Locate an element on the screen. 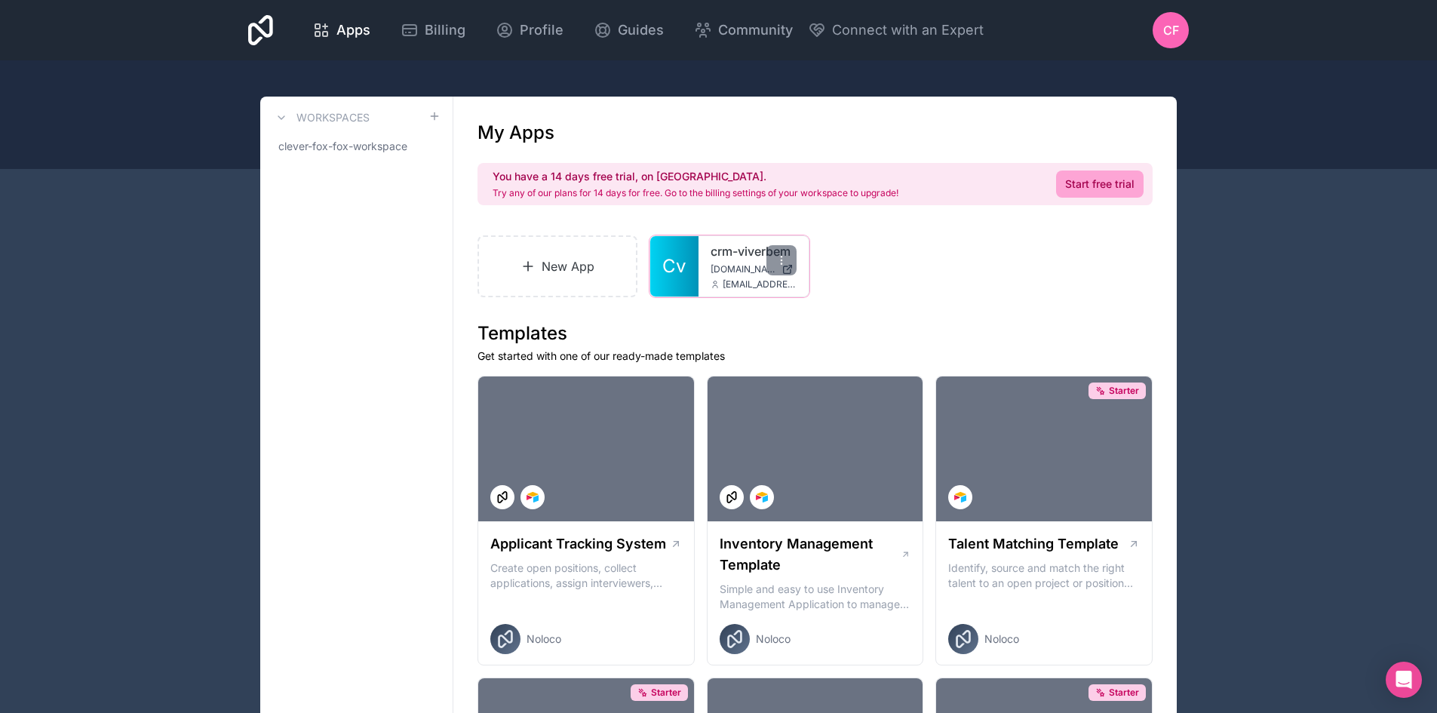  a: clever-fox-fox-workspace is located at coordinates (356, 146).